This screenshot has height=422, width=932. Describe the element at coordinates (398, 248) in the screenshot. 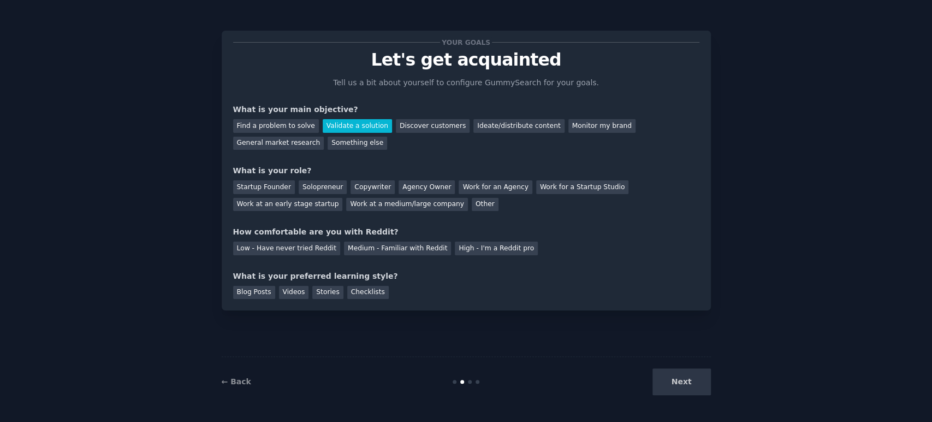

I see `div: Medium - Familiar with Reddit` at that location.